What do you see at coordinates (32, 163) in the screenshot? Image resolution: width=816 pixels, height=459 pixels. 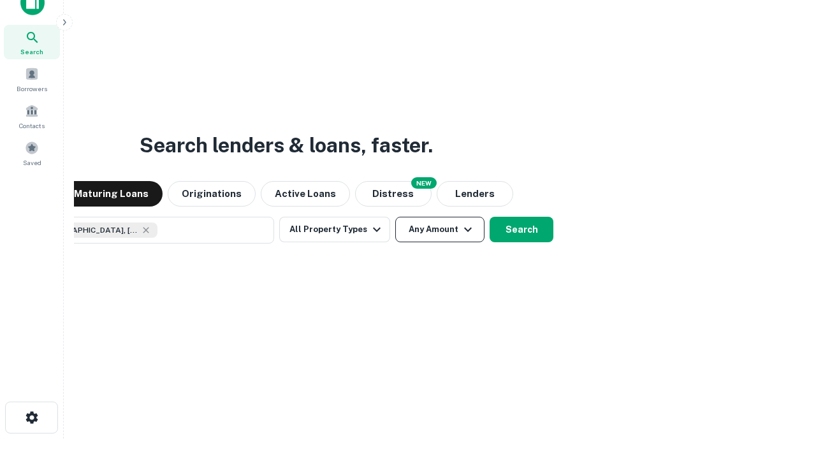 I see `span: Saved` at bounding box center [32, 163].